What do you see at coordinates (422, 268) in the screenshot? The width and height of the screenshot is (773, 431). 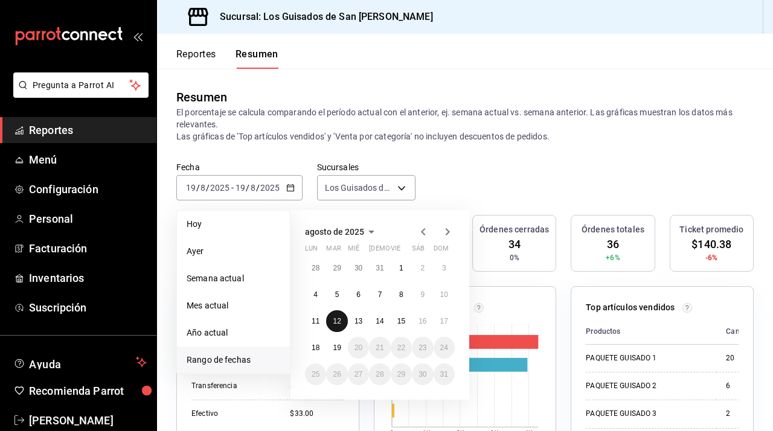 I see `button: 2 de agosto de 2025` at bounding box center [422, 268].